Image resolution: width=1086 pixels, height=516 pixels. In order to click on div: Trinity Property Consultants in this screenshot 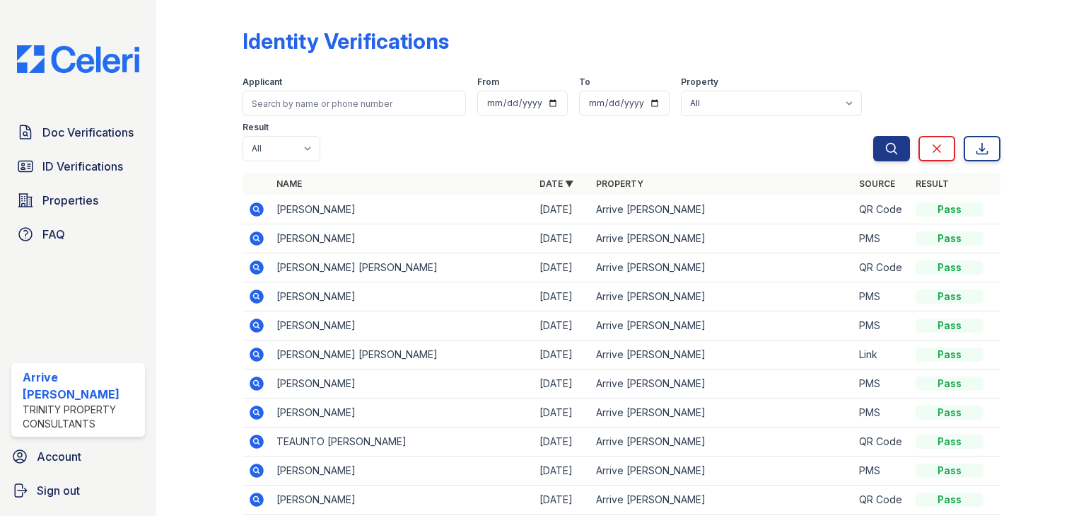, I will do `click(81, 417)`.